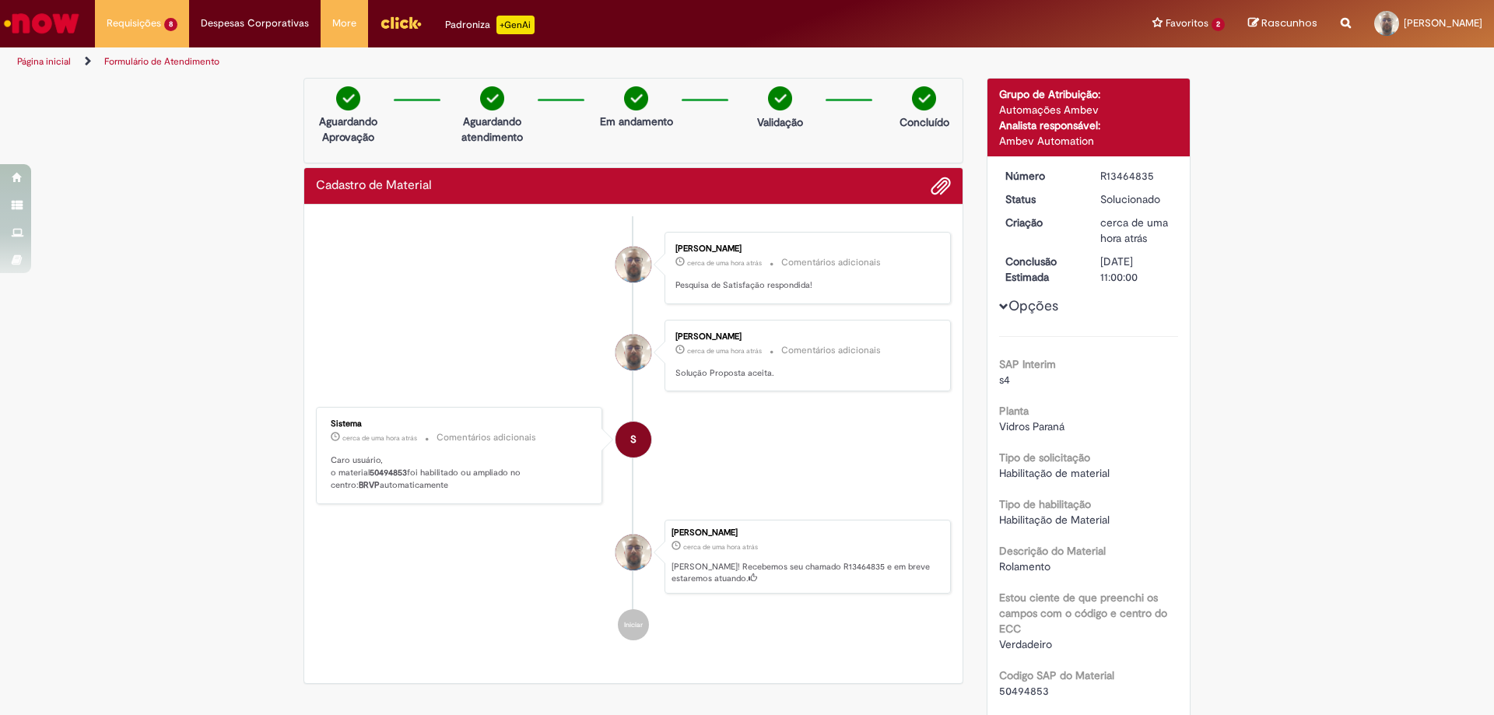 The image size is (1494, 715). What do you see at coordinates (1088, 94) in the screenshot?
I see `div: Grupo de Atribuição:` at bounding box center [1088, 94].